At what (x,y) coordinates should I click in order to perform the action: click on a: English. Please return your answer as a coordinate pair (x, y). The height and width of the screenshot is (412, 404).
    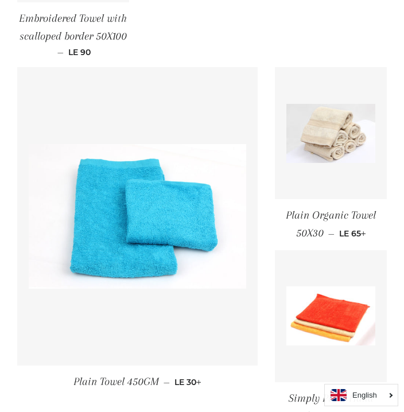
    Looking at the image, I should click on (361, 395).